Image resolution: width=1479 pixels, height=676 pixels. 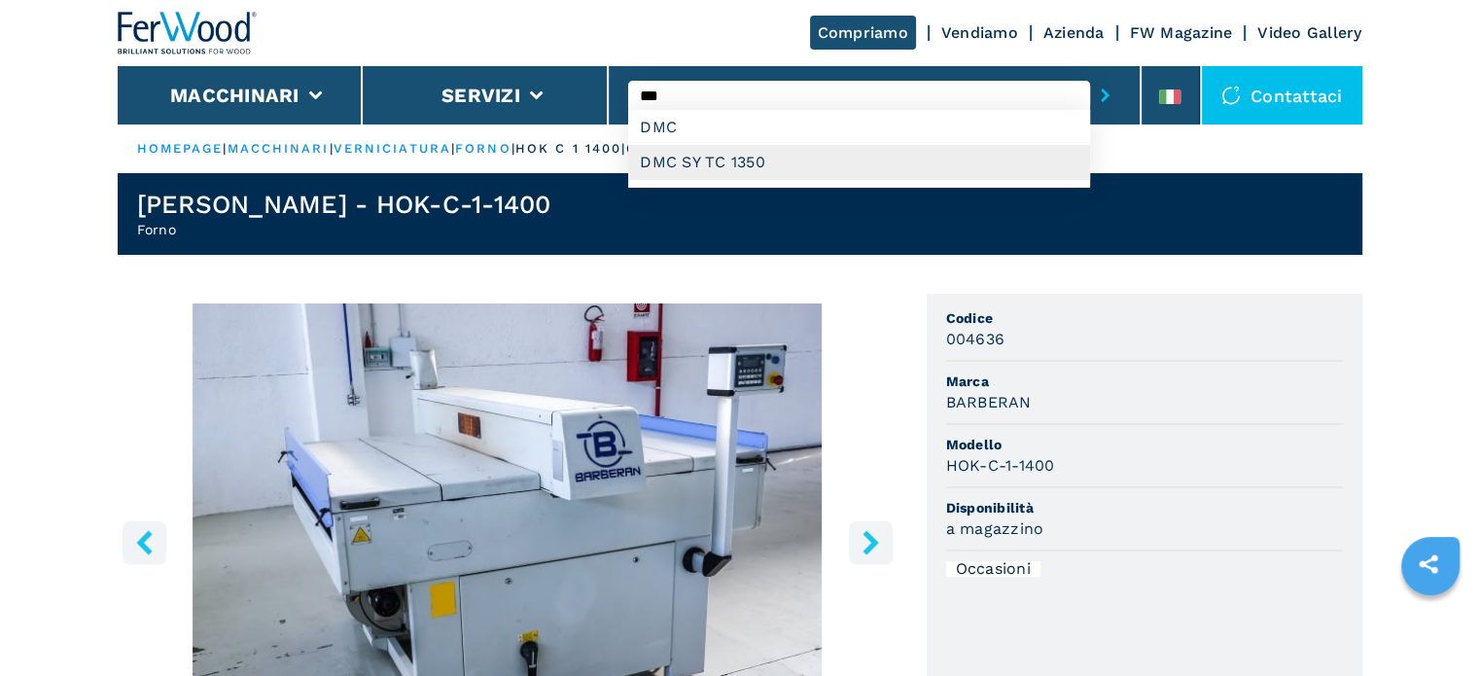 I want to click on a: verniciatura, so click(x=392, y=148).